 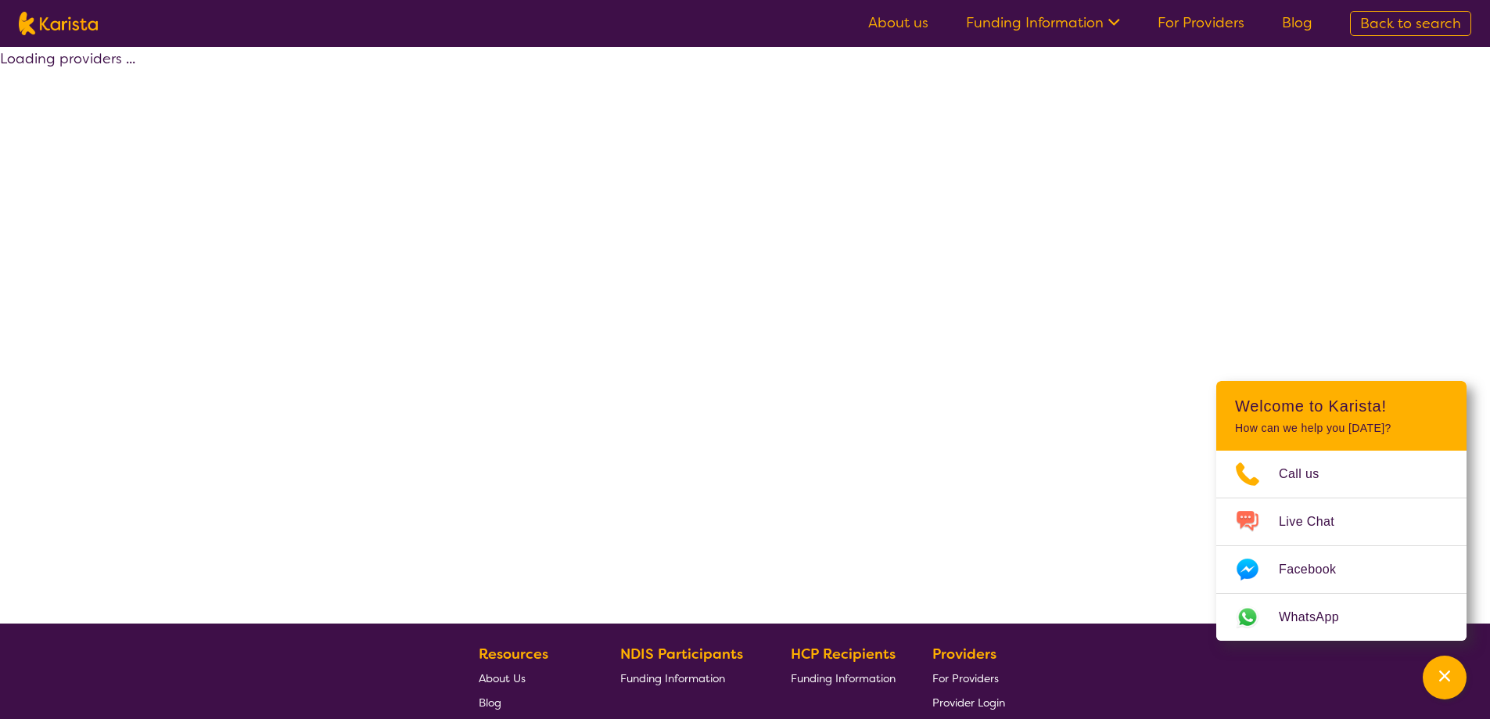 I want to click on a: Back to search, so click(x=1410, y=23).